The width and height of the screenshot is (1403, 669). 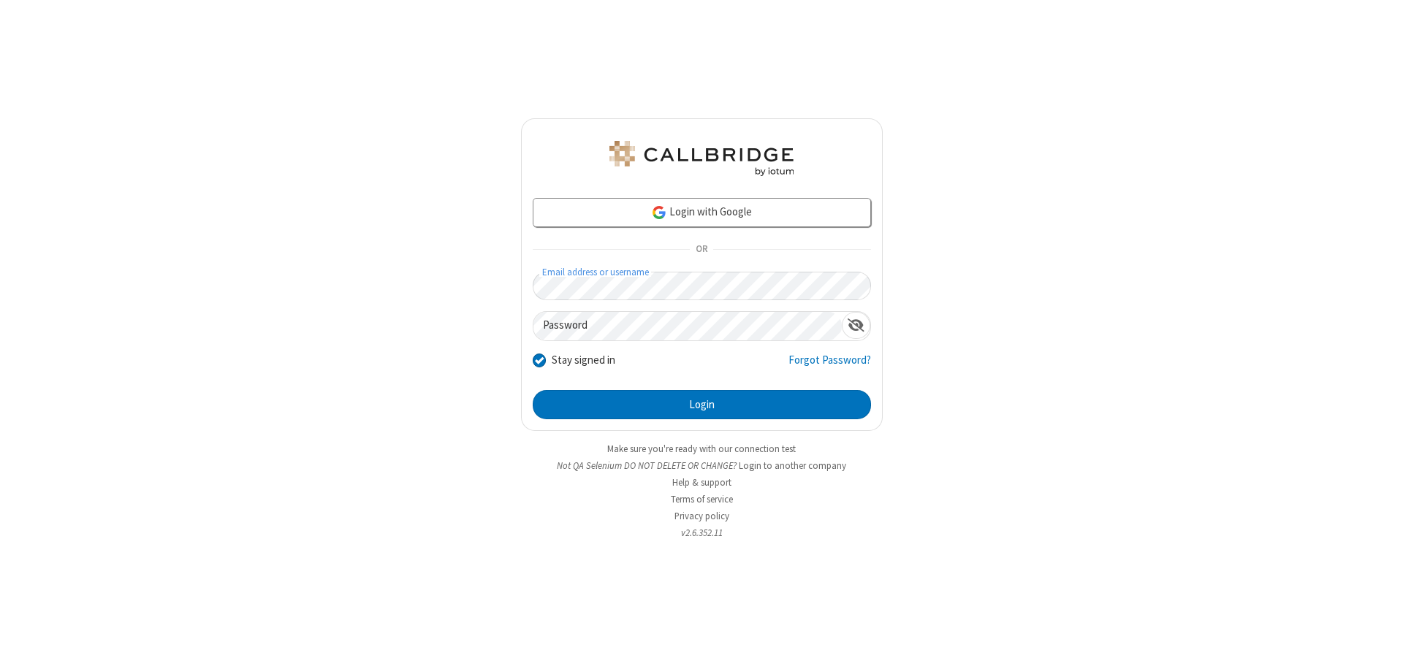 I want to click on input: Password, so click(x=688, y=326).